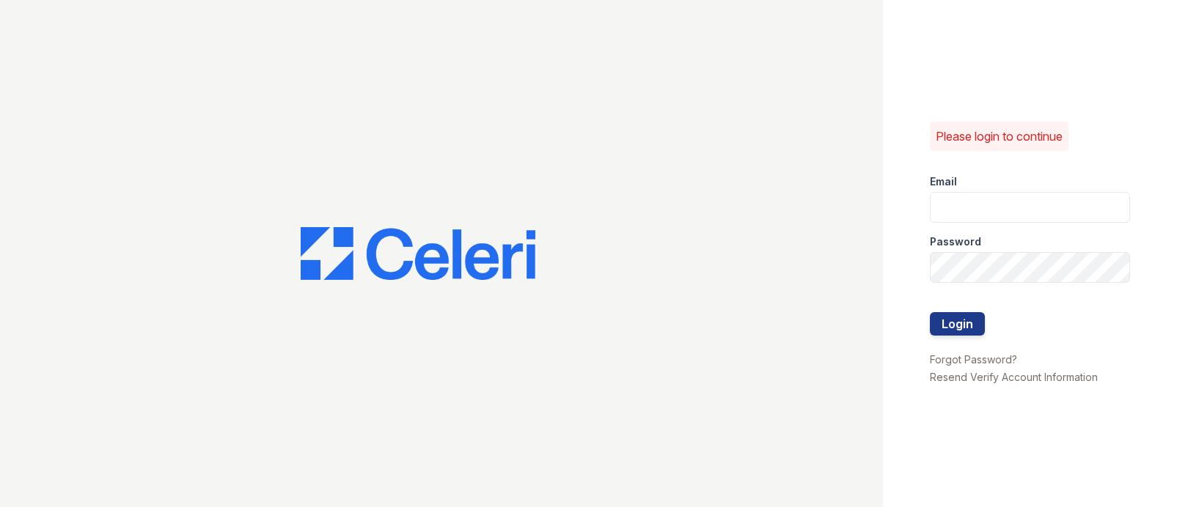  I want to click on label: Password, so click(955, 242).